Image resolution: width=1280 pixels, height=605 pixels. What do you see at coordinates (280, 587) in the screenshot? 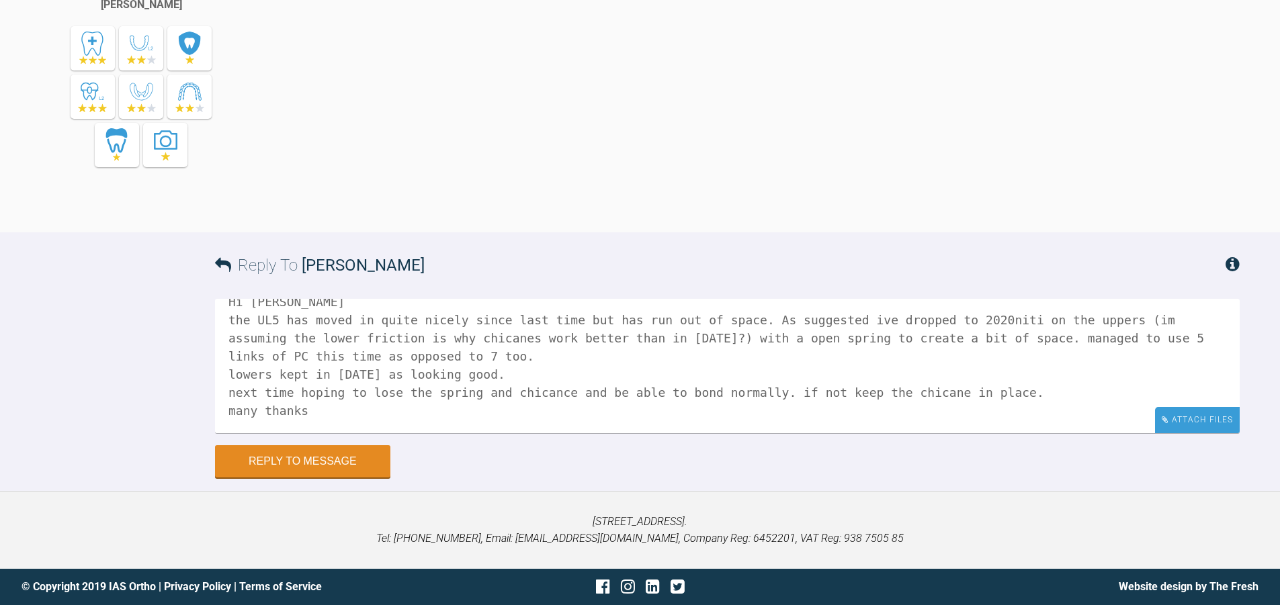
I see `a: Terms of Service` at bounding box center [280, 587].